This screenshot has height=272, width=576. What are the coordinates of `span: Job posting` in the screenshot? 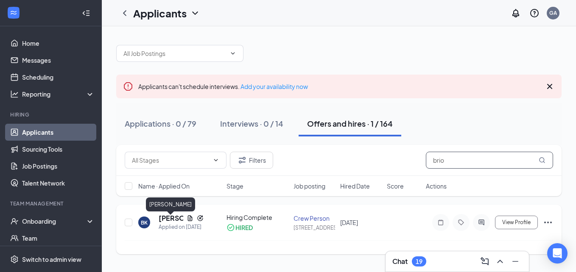 It's located at (309, 186).